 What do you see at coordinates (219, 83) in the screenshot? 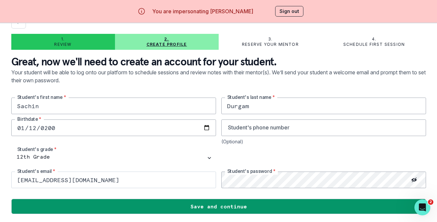
I see `p: Your student will be able to log onto our platform to schedule sessions and review notes with the...` at bounding box center [219, 83].